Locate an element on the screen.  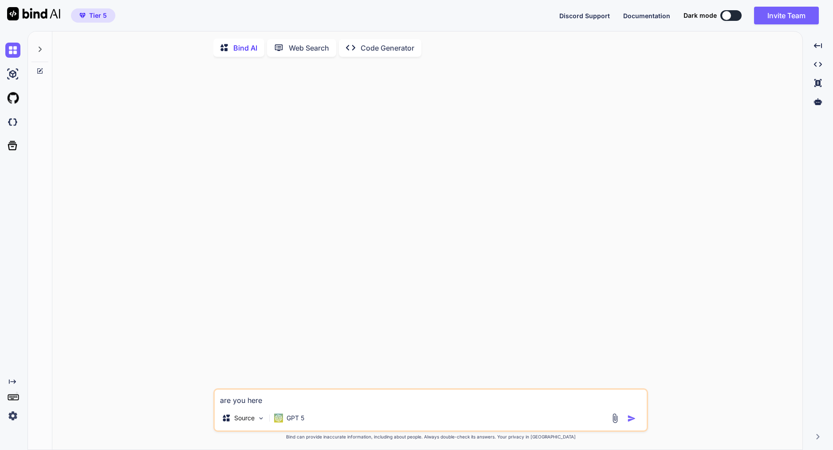
button: Documentation is located at coordinates (646, 16).